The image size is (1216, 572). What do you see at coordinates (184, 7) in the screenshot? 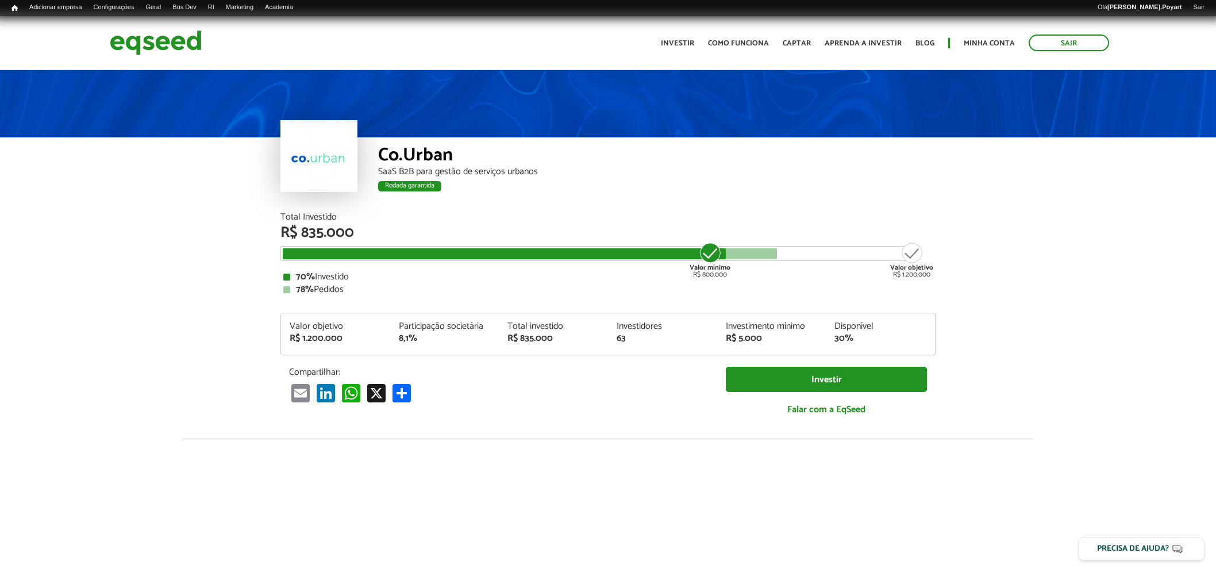
I see `a: Bus Dev` at bounding box center [184, 7].